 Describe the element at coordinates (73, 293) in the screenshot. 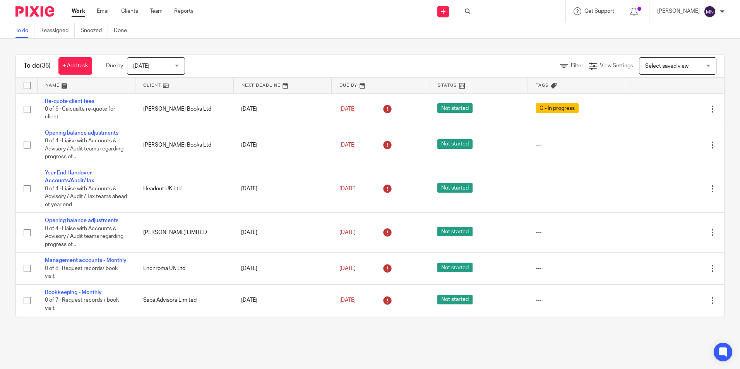

I see `a: Bookkeeping - Monthly` at that location.